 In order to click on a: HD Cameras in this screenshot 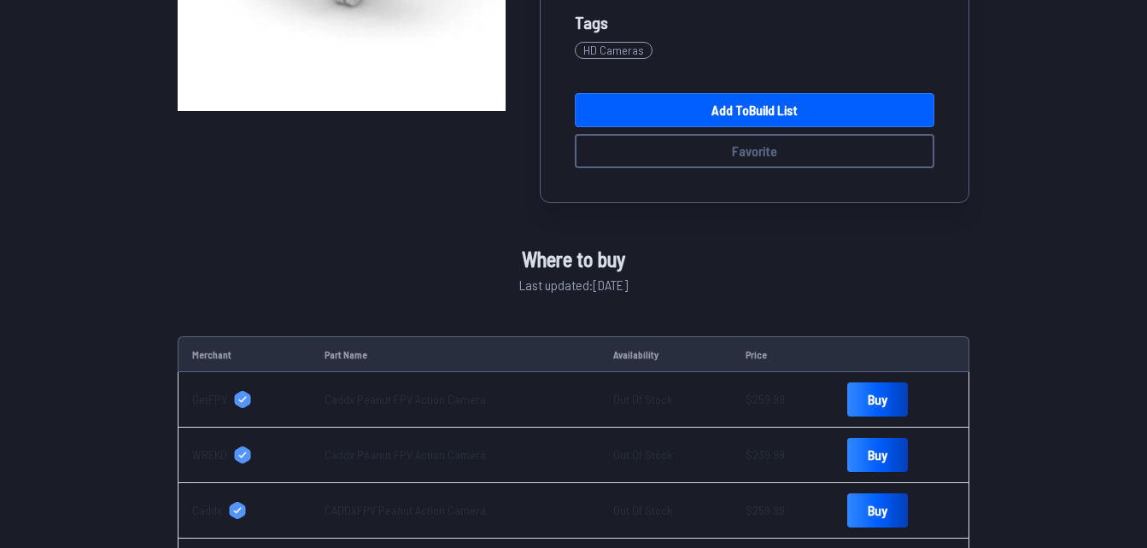, I will do `click(616, 50)`.